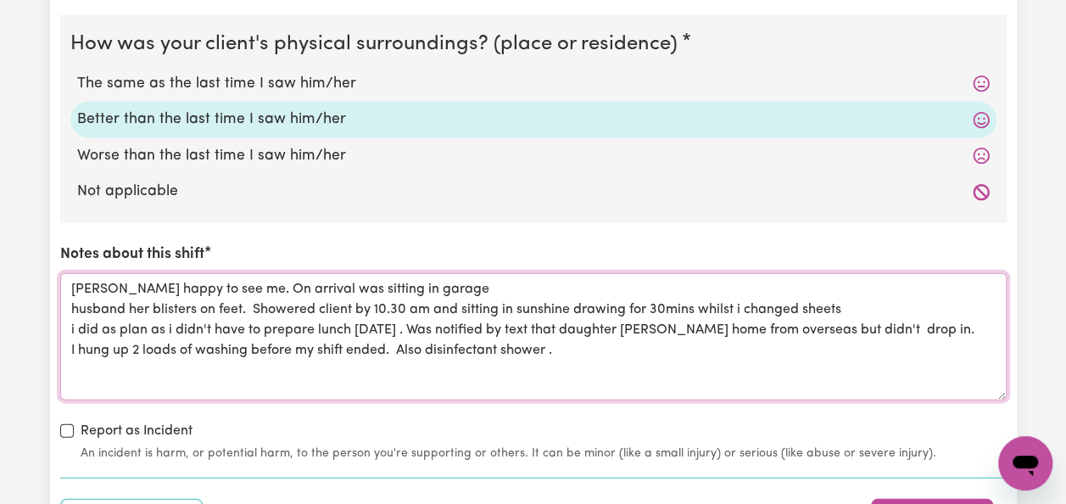 This screenshot has width=1066, height=504. Describe the element at coordinates (377, 44) in the screenshot. I see `legend: How was your client's physical surroundings? (place or residence)` at that location.